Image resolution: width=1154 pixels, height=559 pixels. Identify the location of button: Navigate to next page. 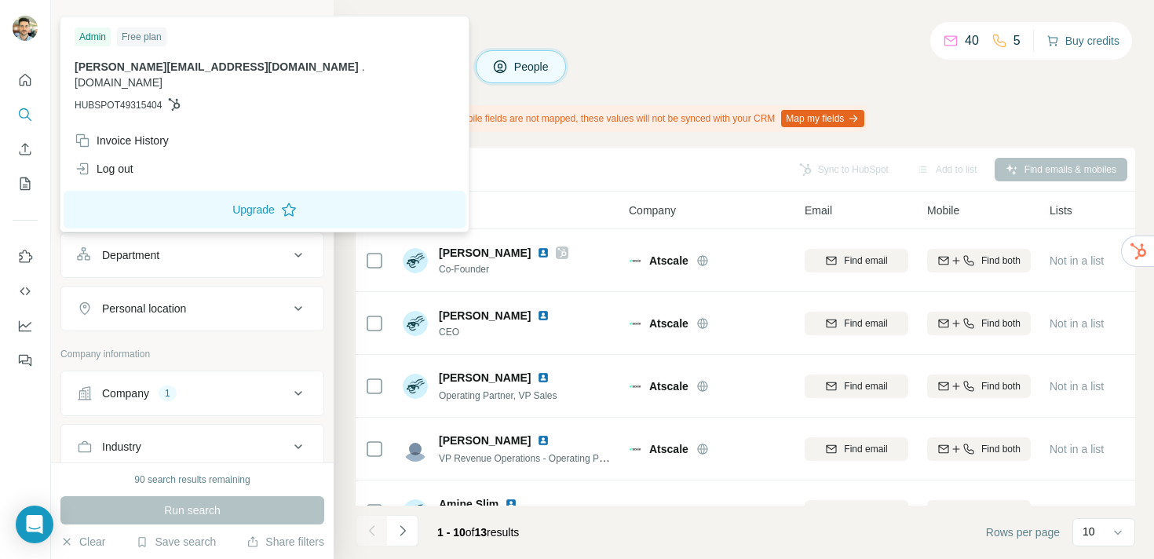
(403, 531).